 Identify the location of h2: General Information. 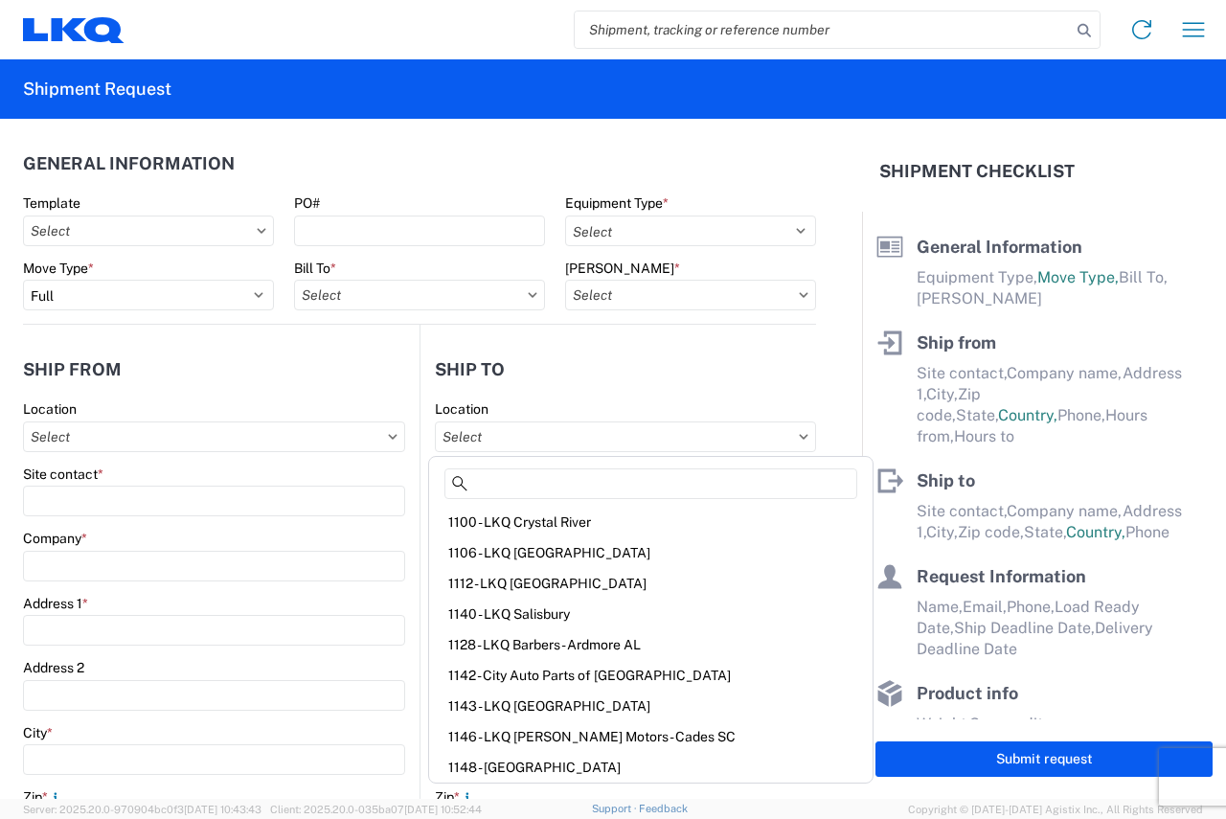
(128, 164).